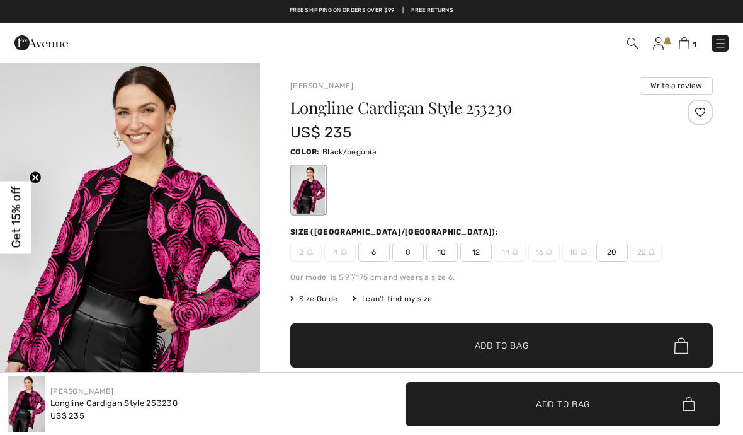 This screenshot has height=435, width=743. I want to click on span: Black/begonia, so click(350, 152).